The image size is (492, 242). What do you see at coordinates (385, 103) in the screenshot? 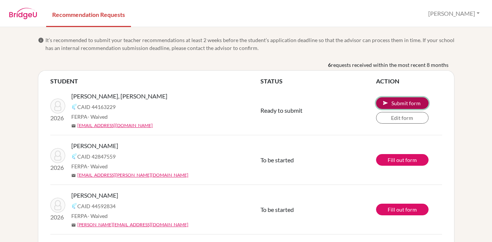
I see `span: send` at bounding box center [385, 103].